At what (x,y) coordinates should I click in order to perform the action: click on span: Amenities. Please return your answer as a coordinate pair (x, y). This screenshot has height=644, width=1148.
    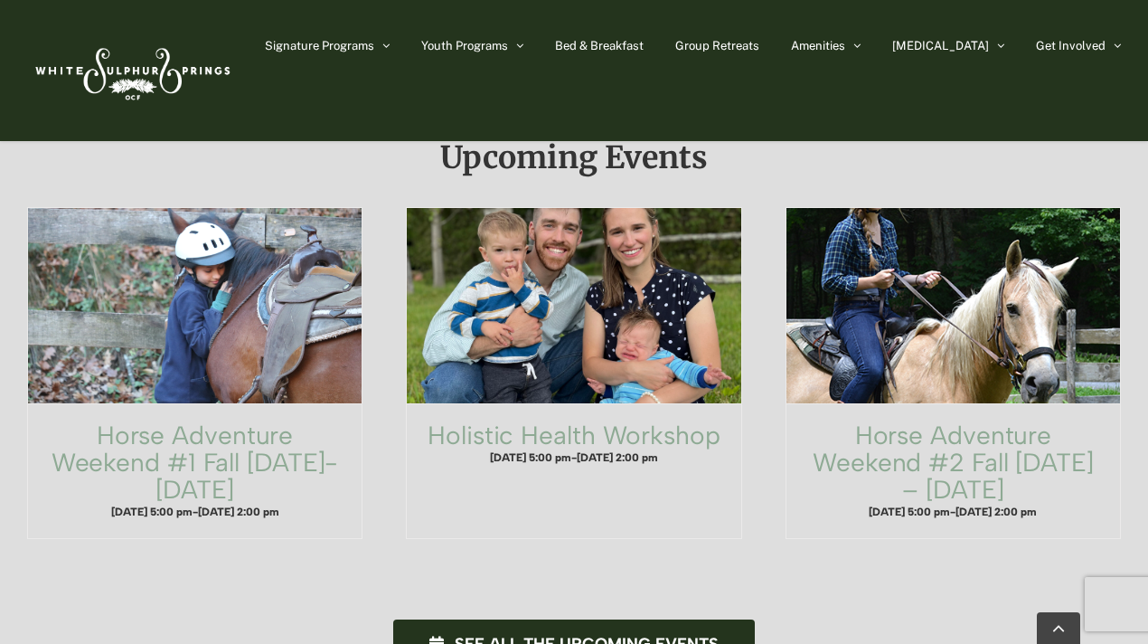
    Looking at the image, I should click on (818, 45).